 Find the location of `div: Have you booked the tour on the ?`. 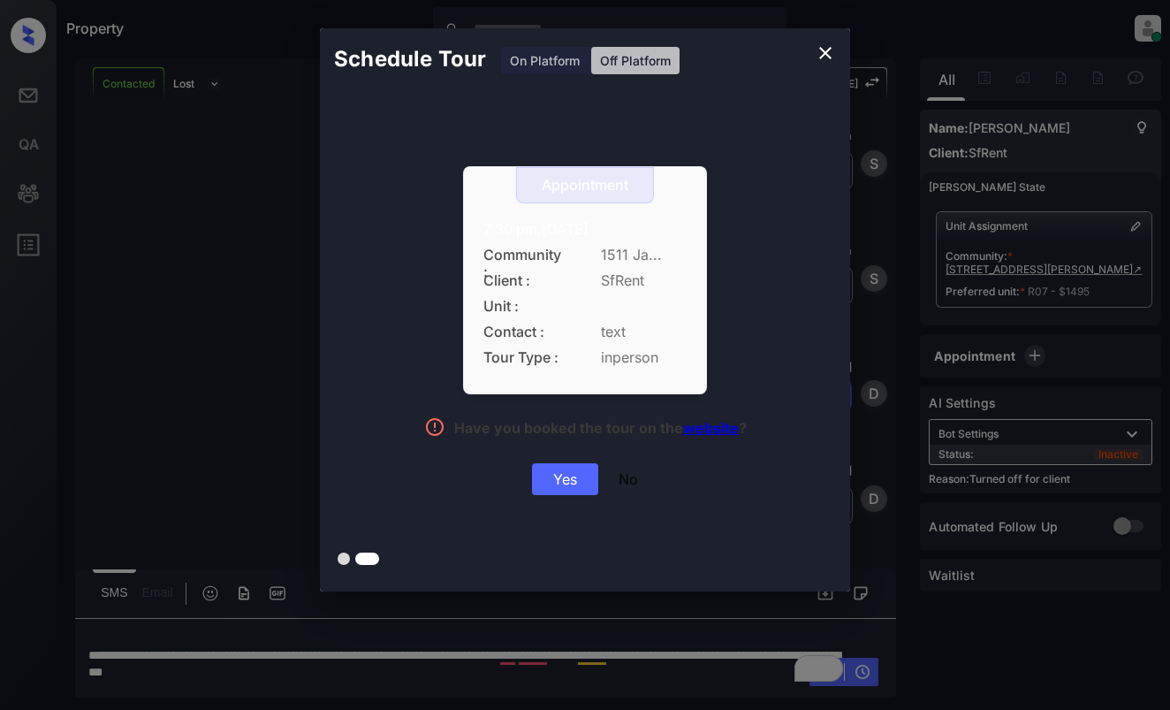

div: Have you booked the tour on the ? is located at coordinates (600, 429).